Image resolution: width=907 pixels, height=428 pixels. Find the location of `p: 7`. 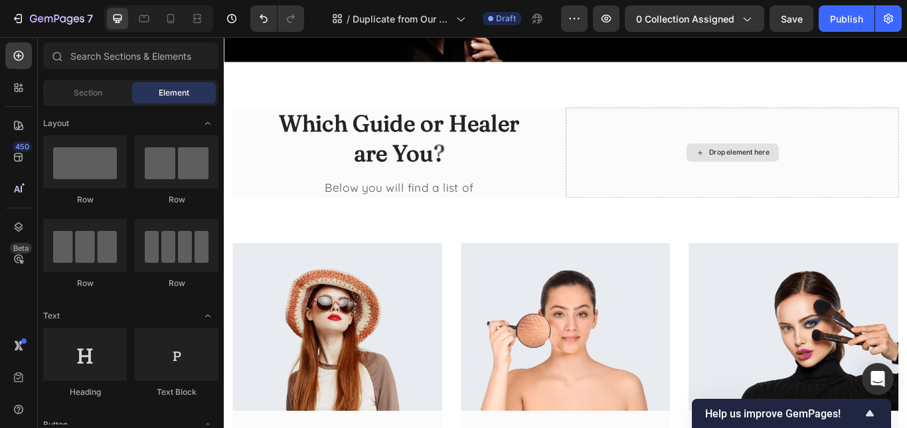

p: 7 is located at coordinates (90, 19).